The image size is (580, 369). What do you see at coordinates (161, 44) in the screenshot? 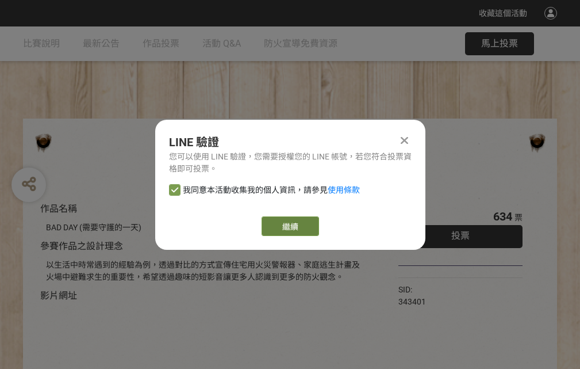
I see `a: 作品投票` at bounding box center [161, 44].